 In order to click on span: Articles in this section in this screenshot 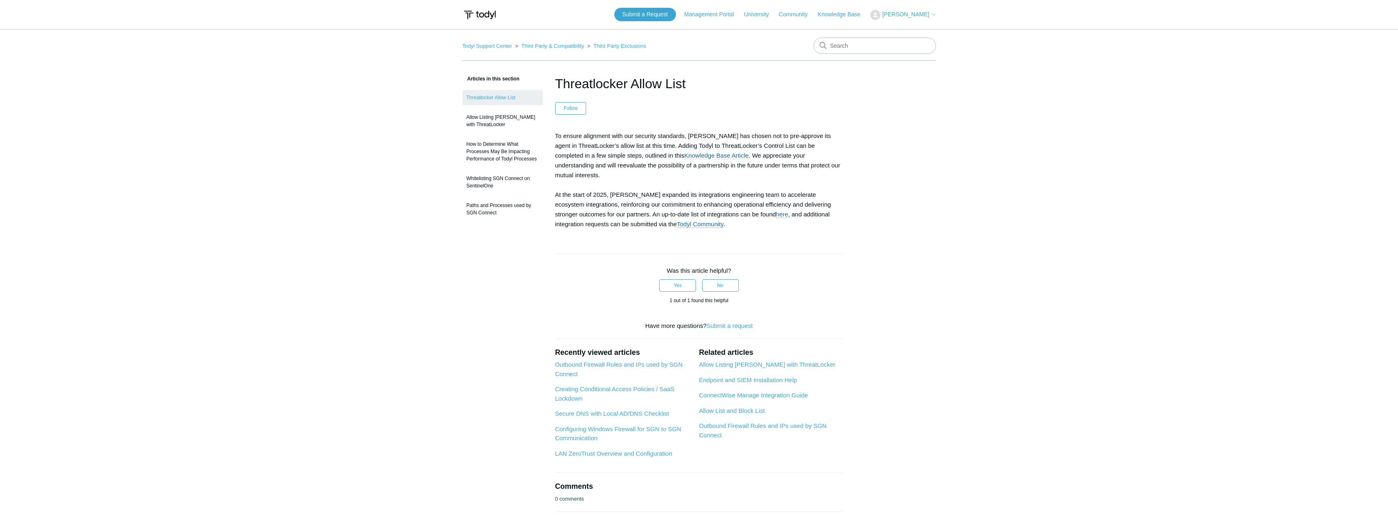, I will do `click(491, 79)`.